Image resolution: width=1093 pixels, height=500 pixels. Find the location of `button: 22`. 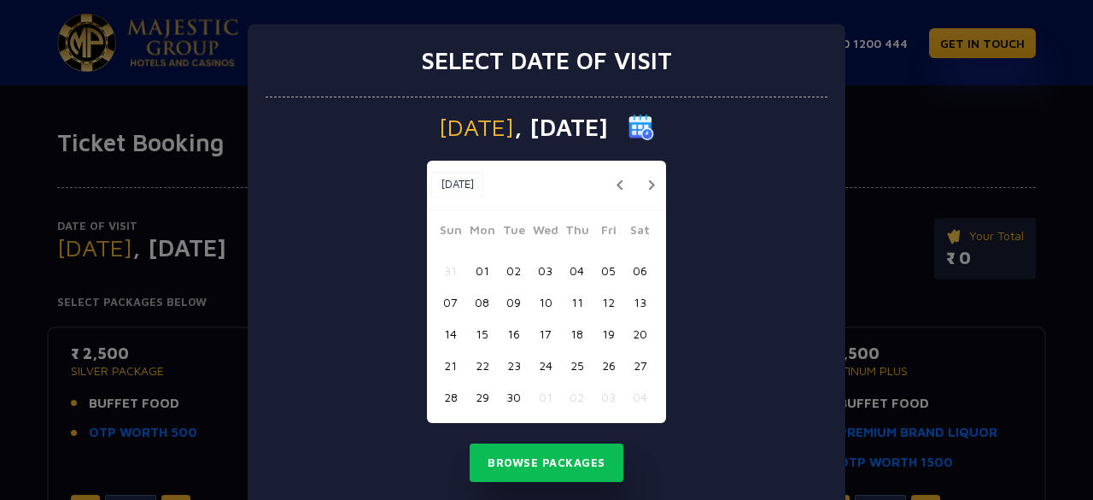

button: 22 is located at coordinates (482, 365).